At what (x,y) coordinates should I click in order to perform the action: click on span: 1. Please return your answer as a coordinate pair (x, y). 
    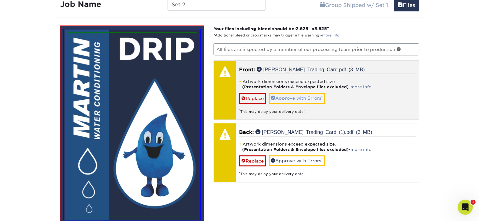
    Looking at the image, I should click on (473, 203).